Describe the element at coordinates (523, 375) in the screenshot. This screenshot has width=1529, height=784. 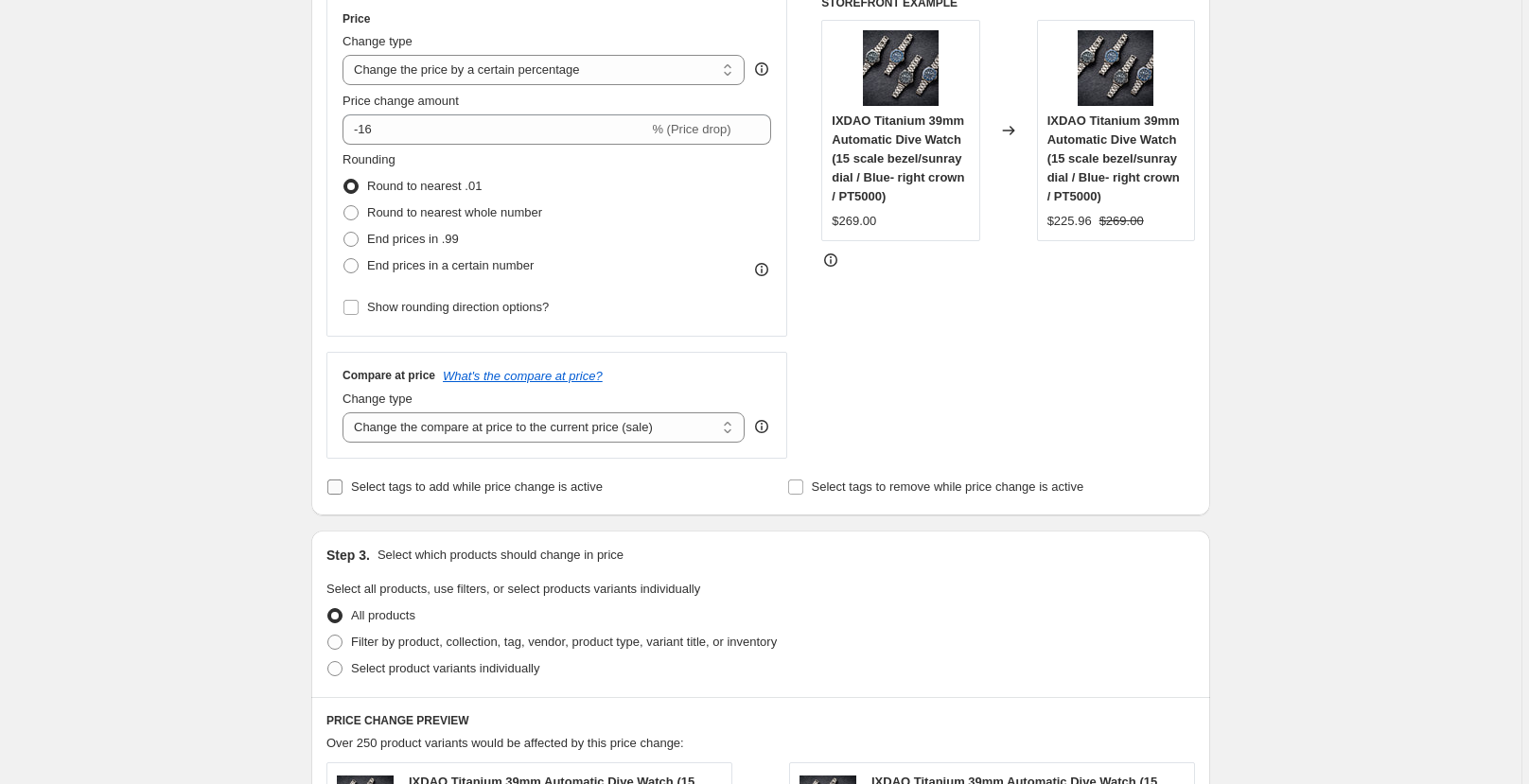
I see `i: What's the compare at price?` at that location.